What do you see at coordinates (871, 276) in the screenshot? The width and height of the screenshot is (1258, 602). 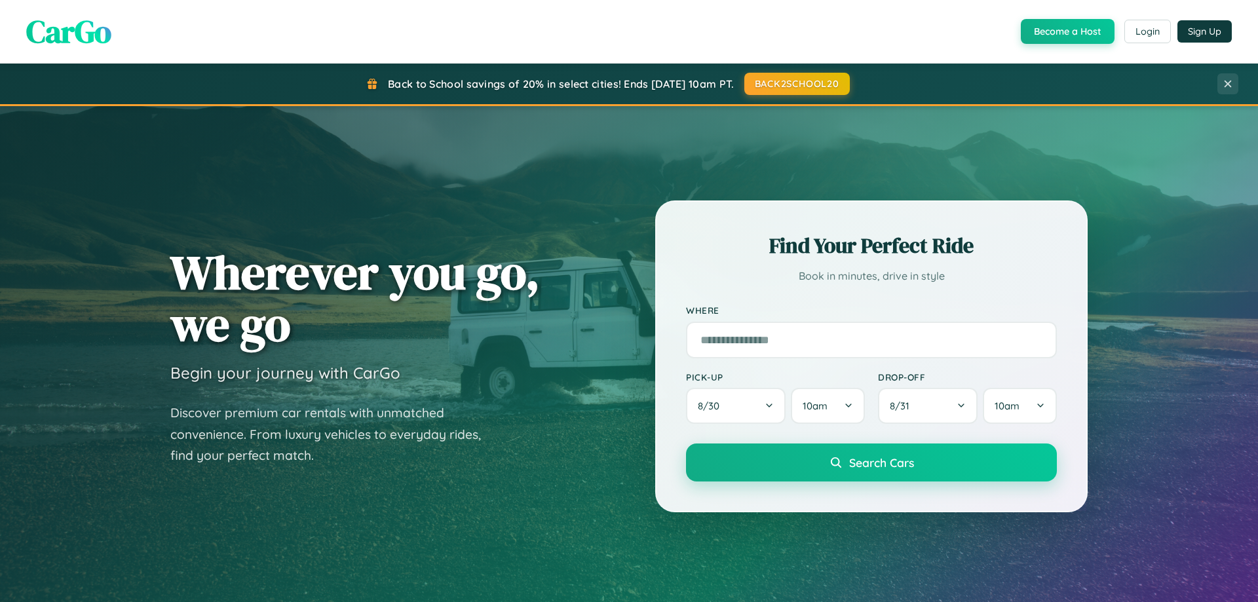 I see `p: Book in minutes, drive in style` at bounding box center [871, 276].